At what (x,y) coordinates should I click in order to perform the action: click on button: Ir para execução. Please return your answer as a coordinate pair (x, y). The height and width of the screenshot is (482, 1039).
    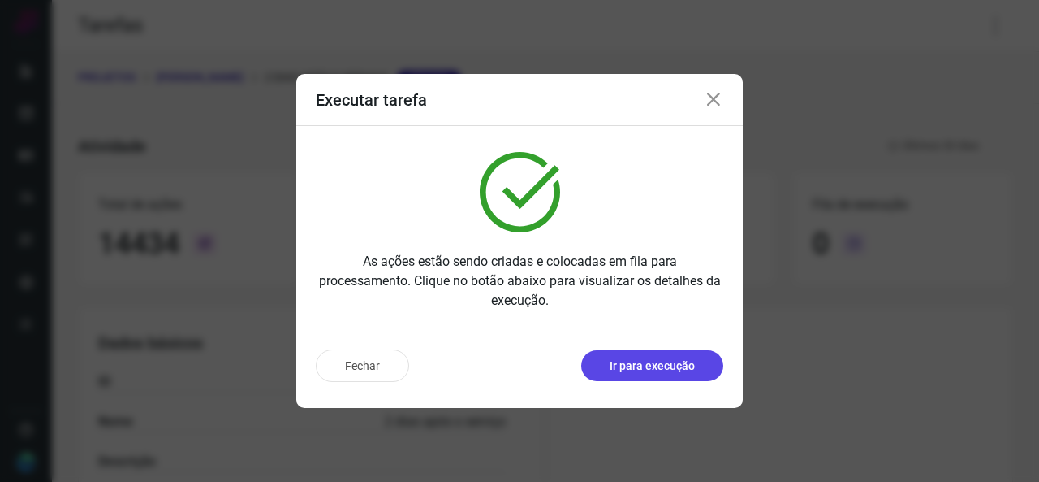
    Looking at the image, I should click on (652, 365).